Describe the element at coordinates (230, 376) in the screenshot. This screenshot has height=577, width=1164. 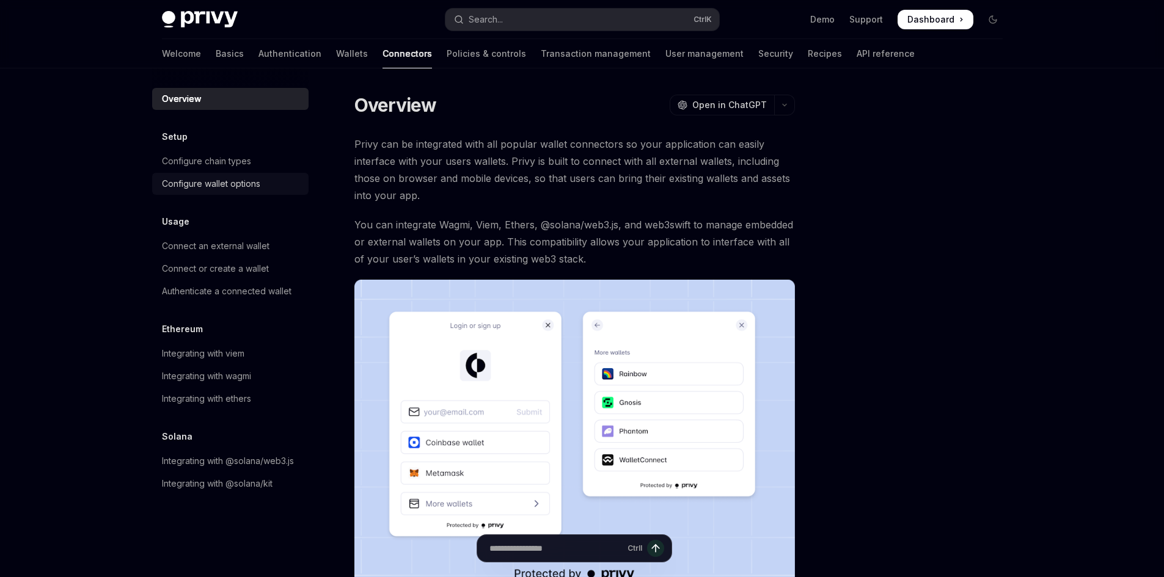
I see `a: Integrating with wagmi` at that location.